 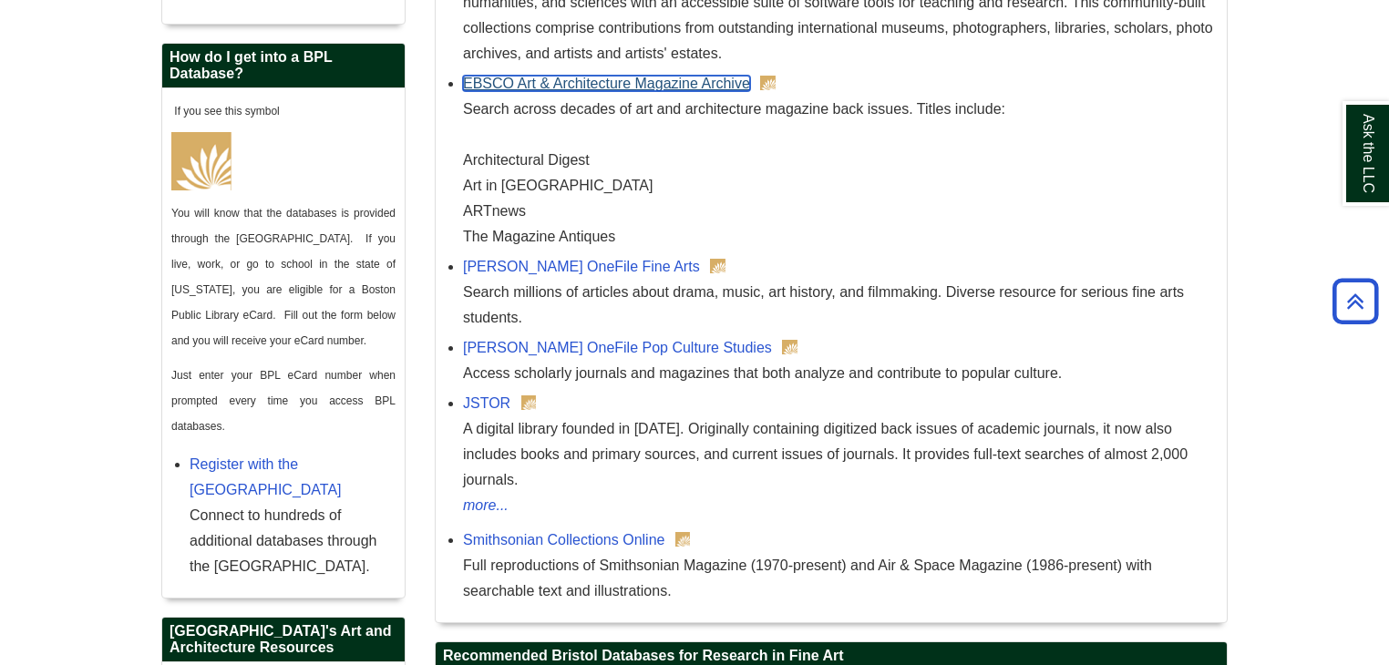 What do you see at coordinates (563, 540) in the screenshot?
I see `a: Smithsonian Collections Online` at bounding box center [563, 540].